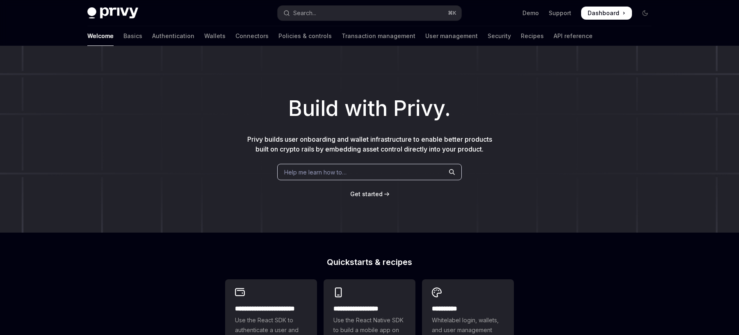  Describe the element at coordinates (451, 36) in the screenshot. I see `a: User management` at that location.